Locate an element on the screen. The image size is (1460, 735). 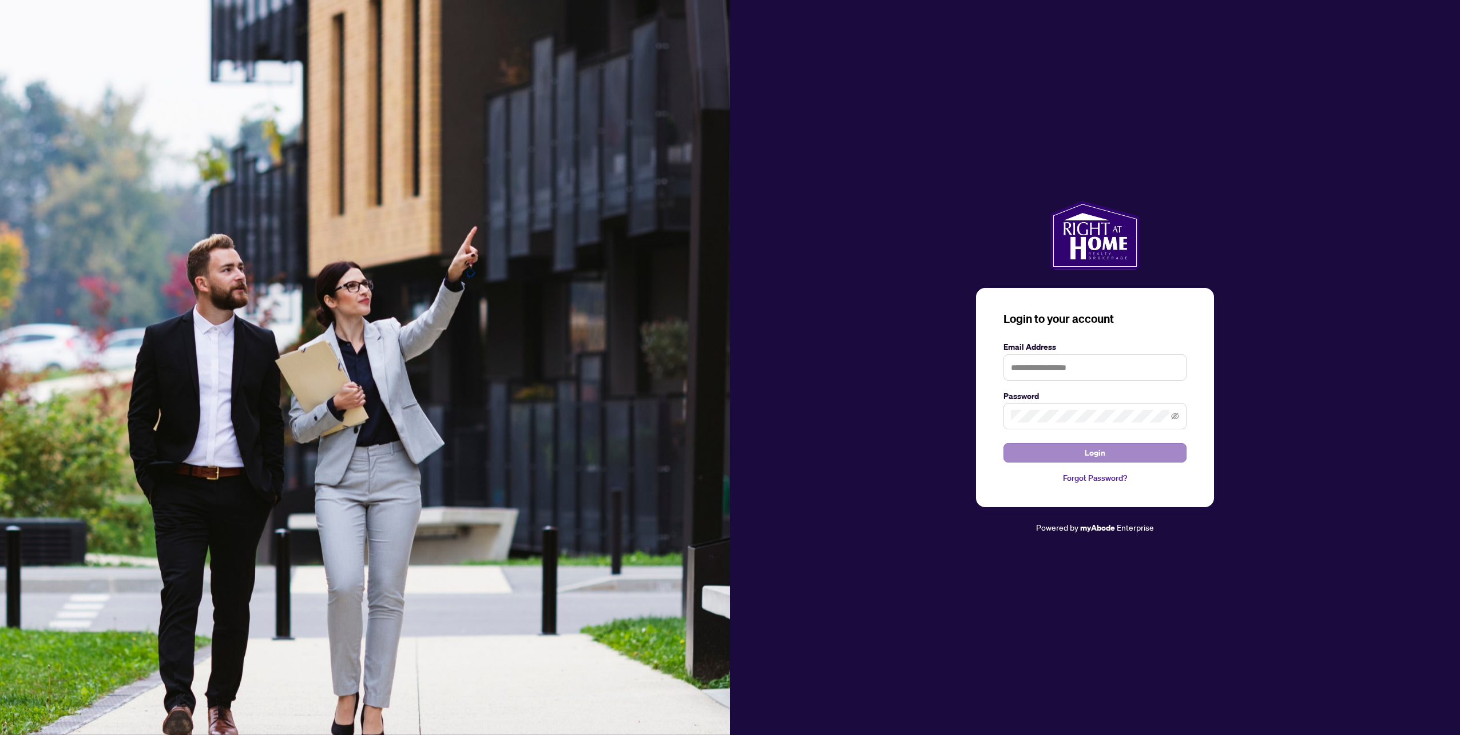
h3: Login to your account is located at coordinates (1095, 319).